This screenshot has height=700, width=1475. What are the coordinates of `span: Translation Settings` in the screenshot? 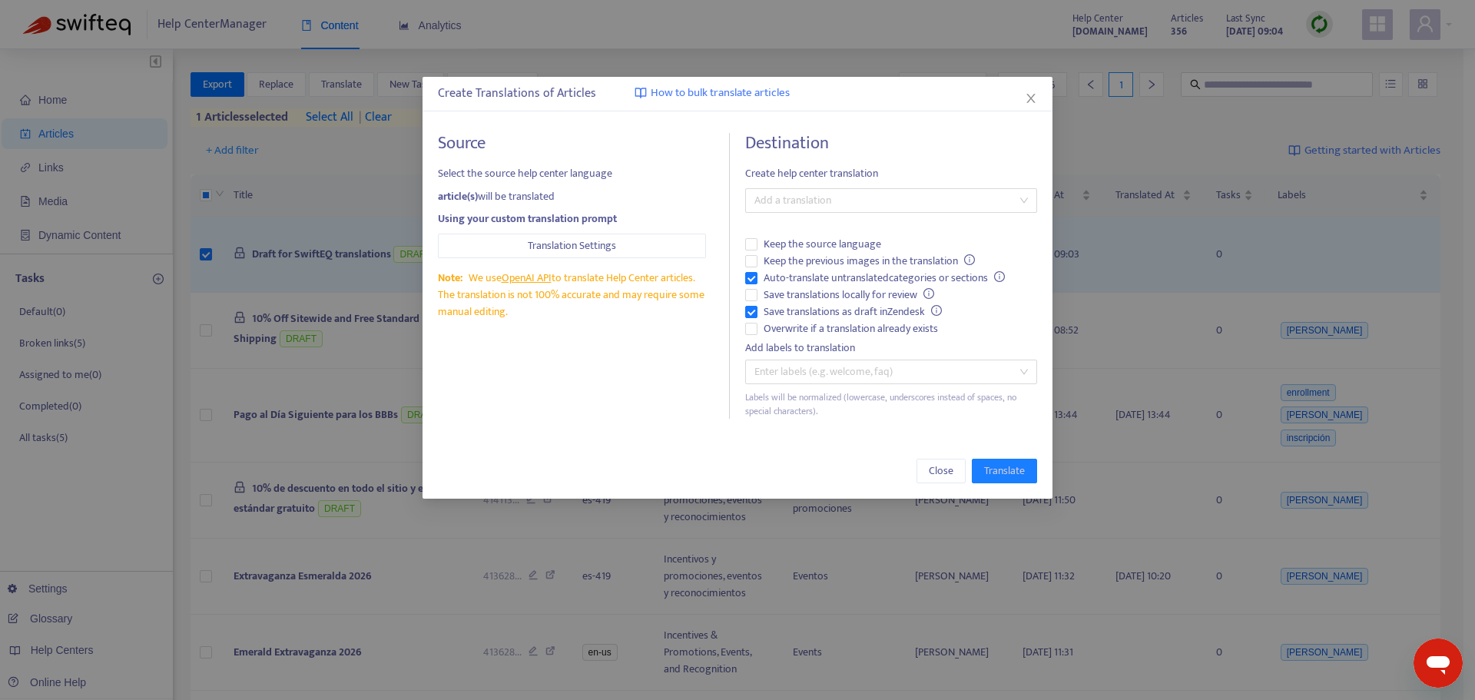 It's located at (572, 246).